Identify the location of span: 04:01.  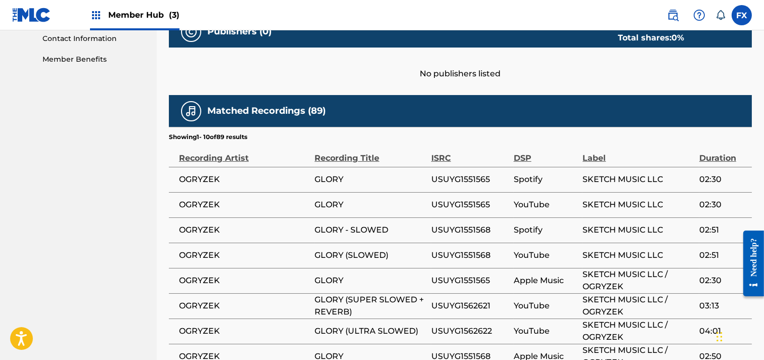
(723, 331).